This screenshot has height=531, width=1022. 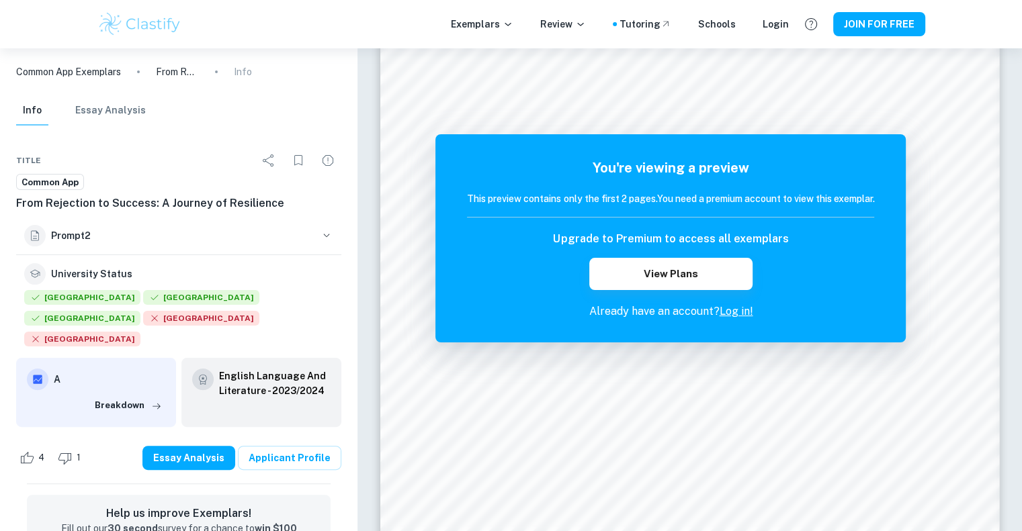 I want to click on a: Tutoring, so click(x=645, y=24).